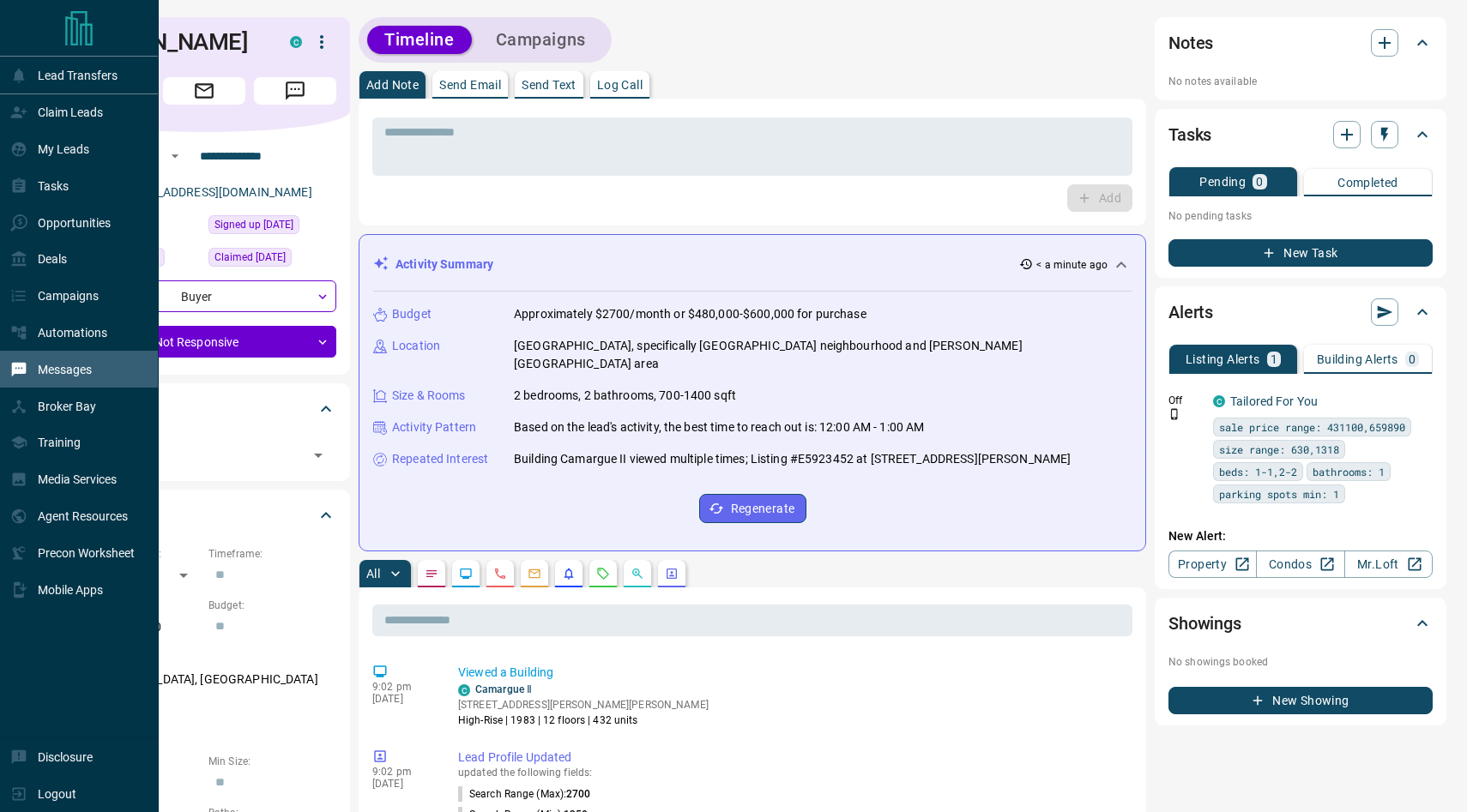 The width and height of the screenshot is (1467, 812). I want to click on p: Search Range (Max) :, so click(524, 794).